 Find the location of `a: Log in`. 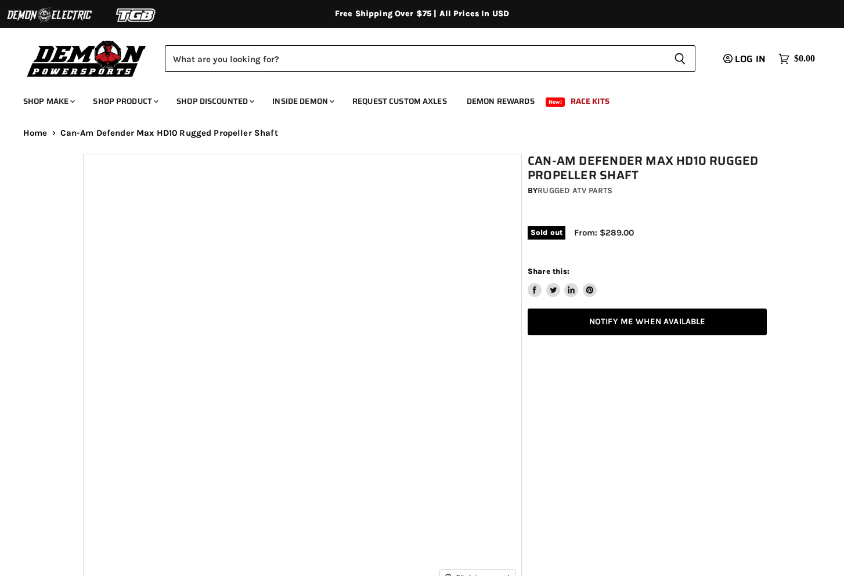

a: Log in is located at coordinates (745, 59).